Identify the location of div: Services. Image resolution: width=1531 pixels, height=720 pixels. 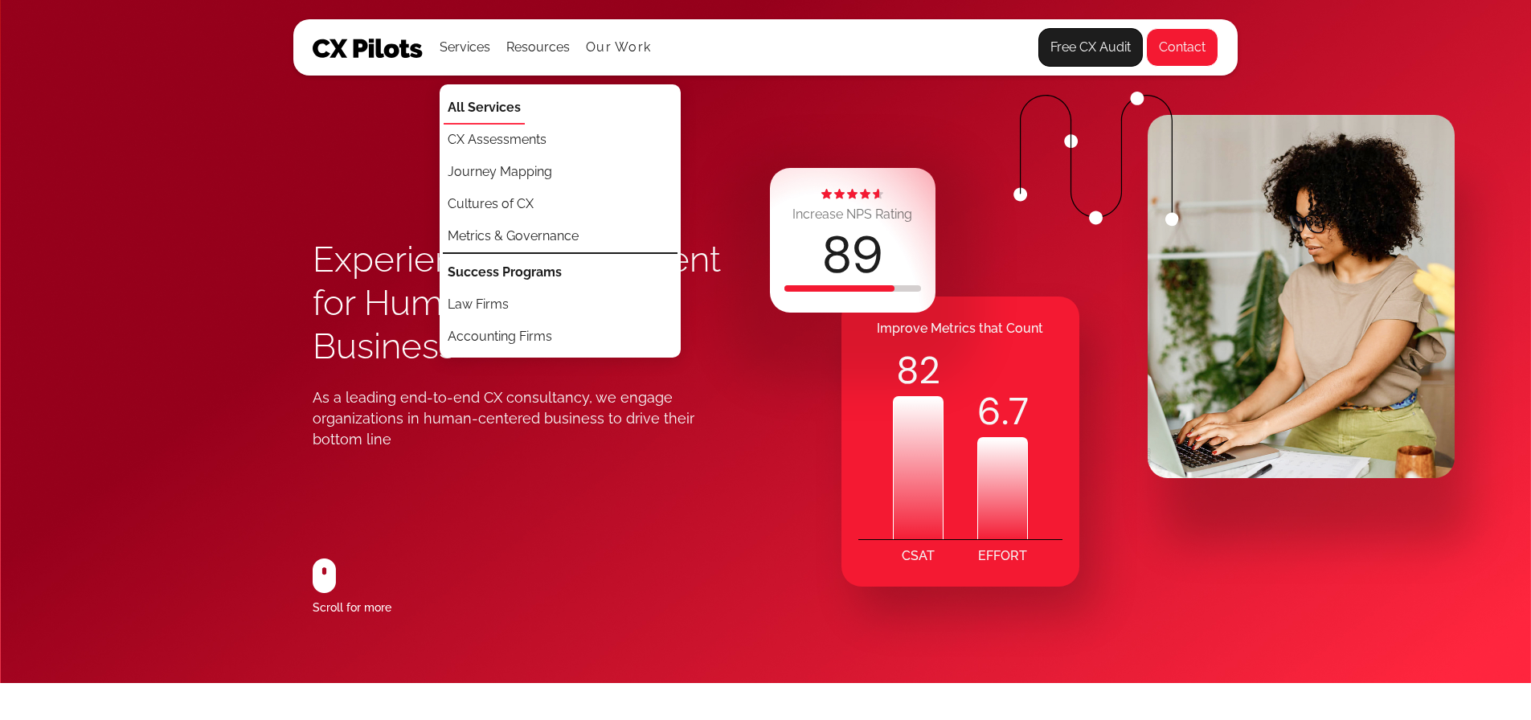
(465, 47).